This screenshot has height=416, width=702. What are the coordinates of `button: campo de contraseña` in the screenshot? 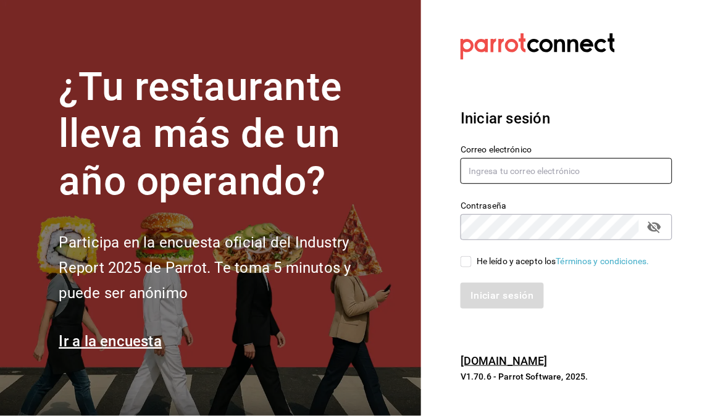 It's located at (654, 227).